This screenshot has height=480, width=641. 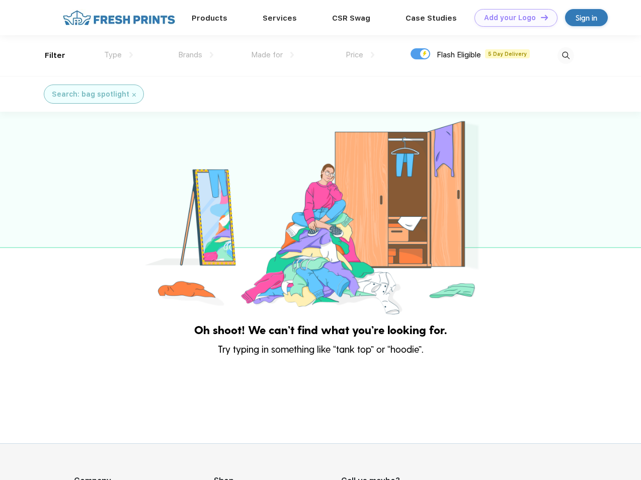 I want to click on span: Made for, so click(x=267, y=55).